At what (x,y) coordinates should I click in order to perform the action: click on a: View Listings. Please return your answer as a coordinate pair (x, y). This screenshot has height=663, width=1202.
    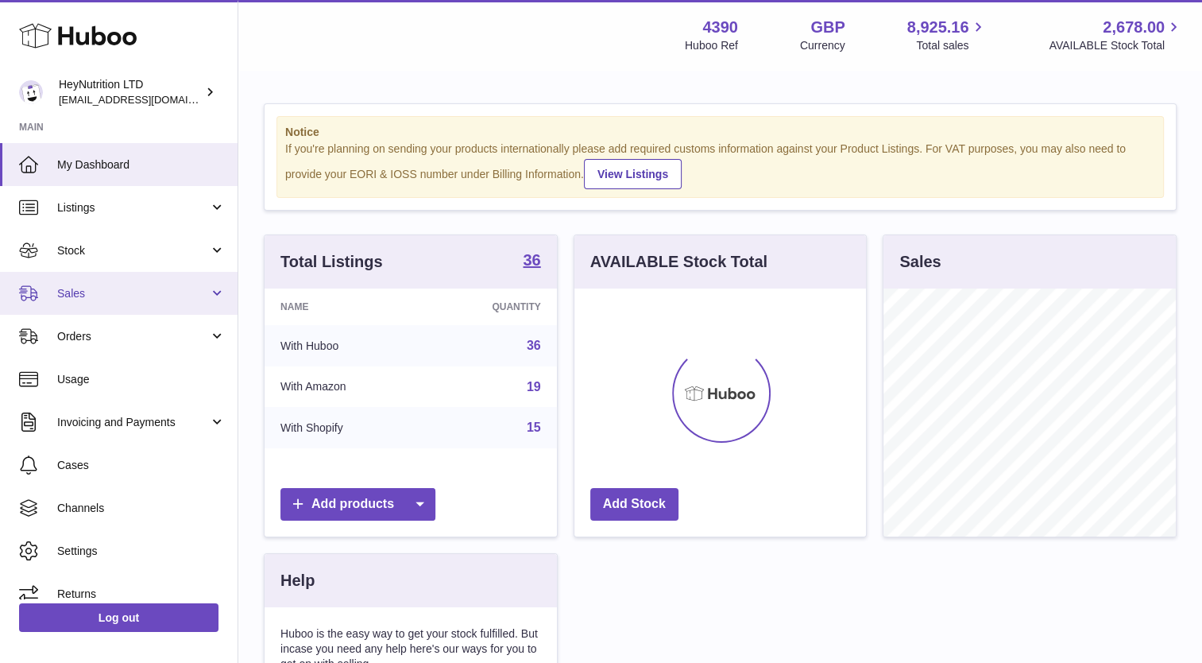
    Looking at the image, I should click on (632, 174).